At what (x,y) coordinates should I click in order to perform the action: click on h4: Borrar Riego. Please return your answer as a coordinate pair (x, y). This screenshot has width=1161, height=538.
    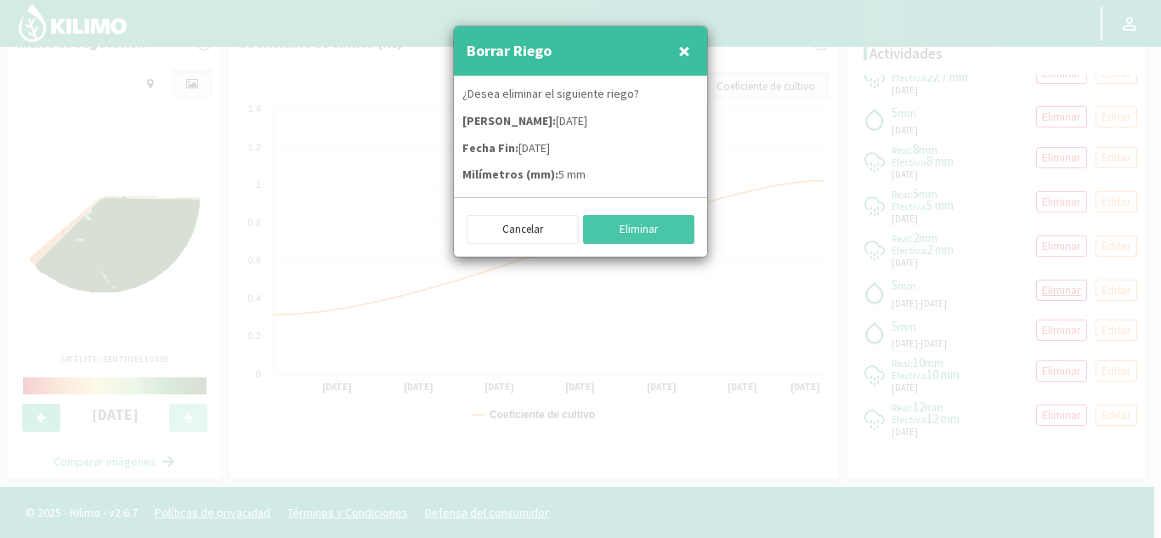
    Looking at the image, I should click on (509, 51).